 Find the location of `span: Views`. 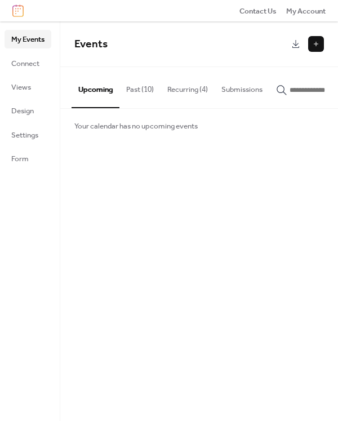

span: Views is located at coordinates (21, 87).